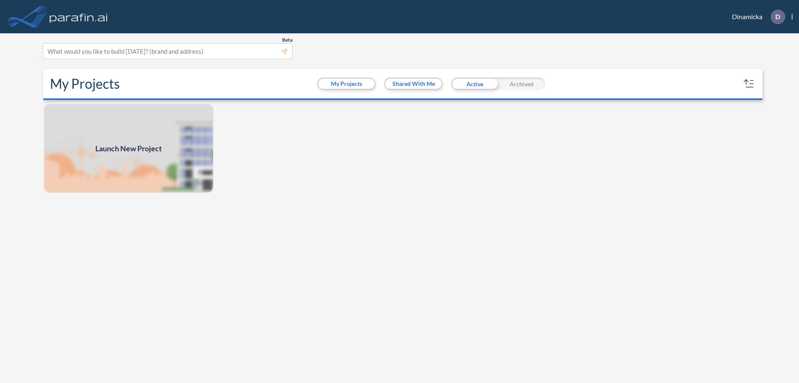  What do you see at coordinates (475, 84) in the screenshot?
I see `div: Active` at bounding box center [475, 84].